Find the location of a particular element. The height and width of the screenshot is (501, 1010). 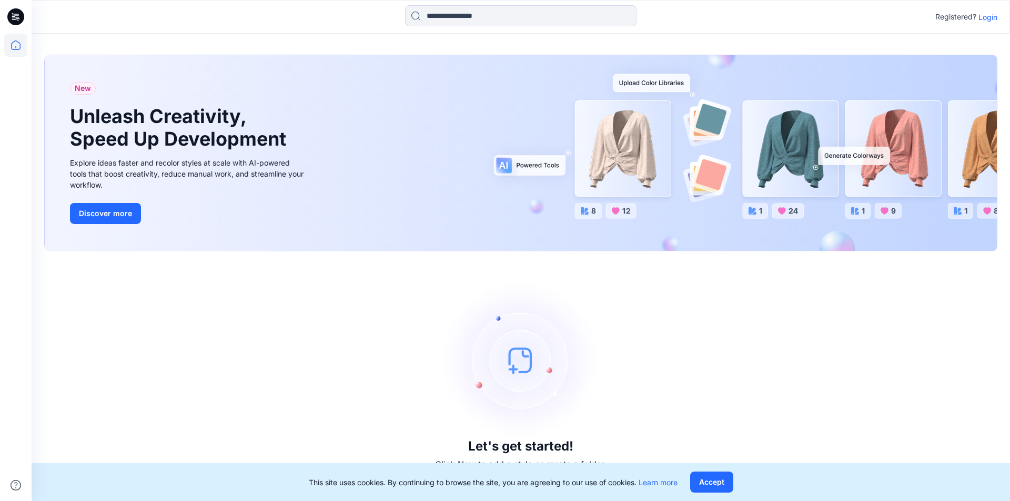

p: This site uses cookies. By continuing to browse the site, you are agreeing to our use of cookies. is located at coordinates (493, 482).